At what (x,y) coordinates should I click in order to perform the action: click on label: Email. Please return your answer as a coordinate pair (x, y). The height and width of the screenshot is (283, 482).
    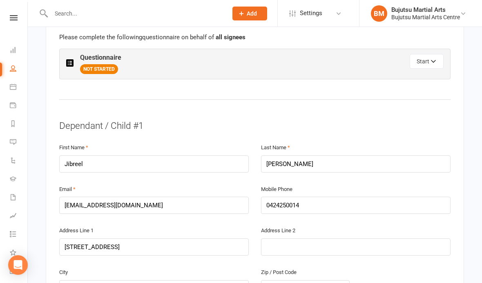
    Looking at the image, I should click on (67, 189).